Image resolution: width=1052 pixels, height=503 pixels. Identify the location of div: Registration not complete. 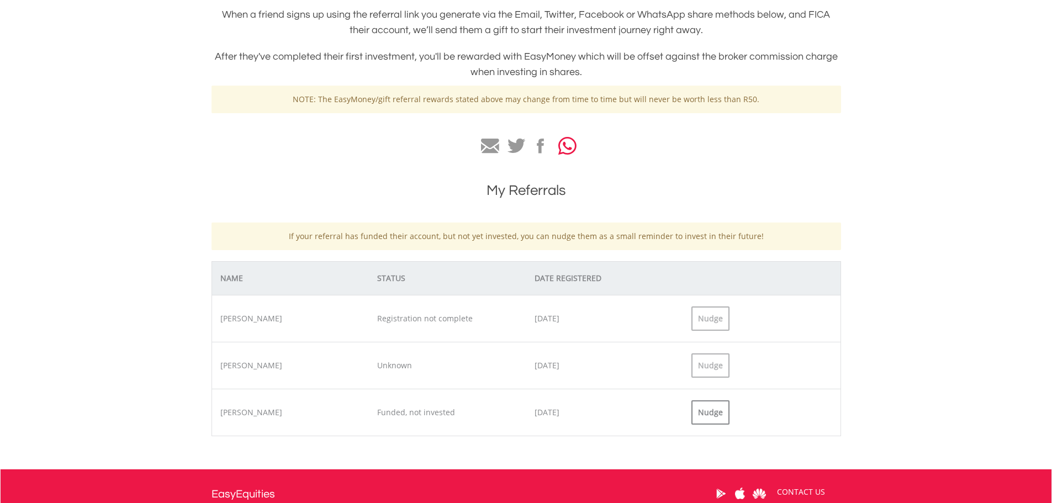
(447, 319).